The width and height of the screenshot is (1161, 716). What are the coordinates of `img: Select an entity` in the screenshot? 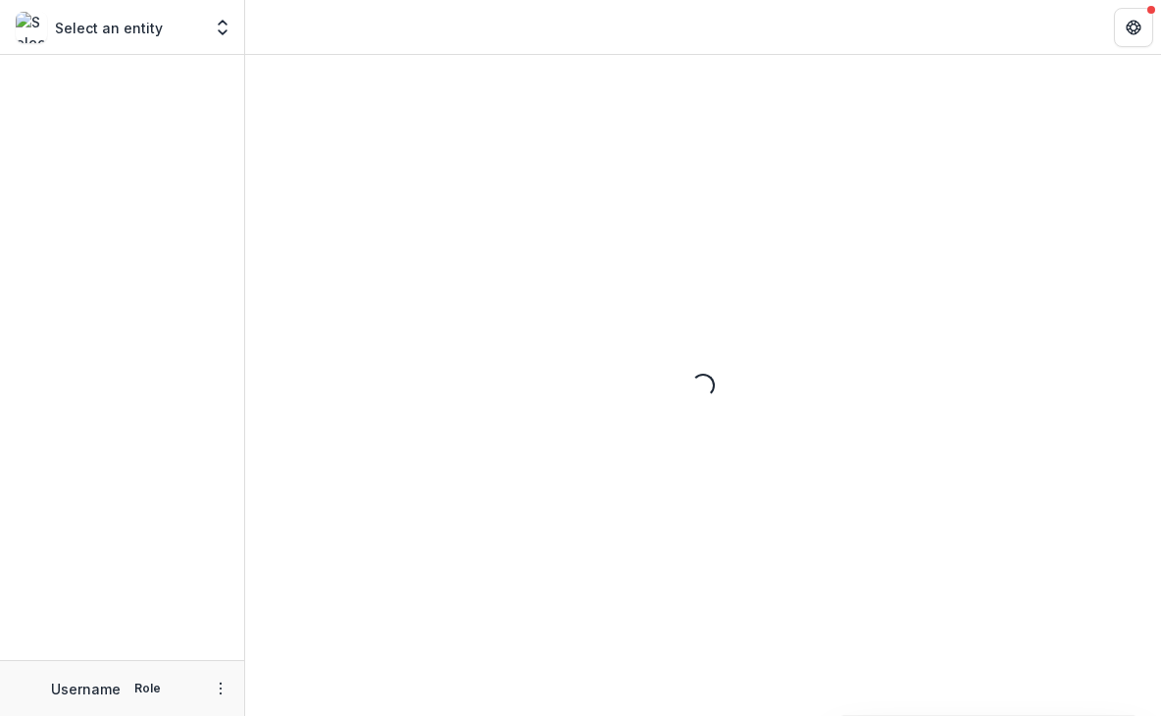 It's located at (31, 27).